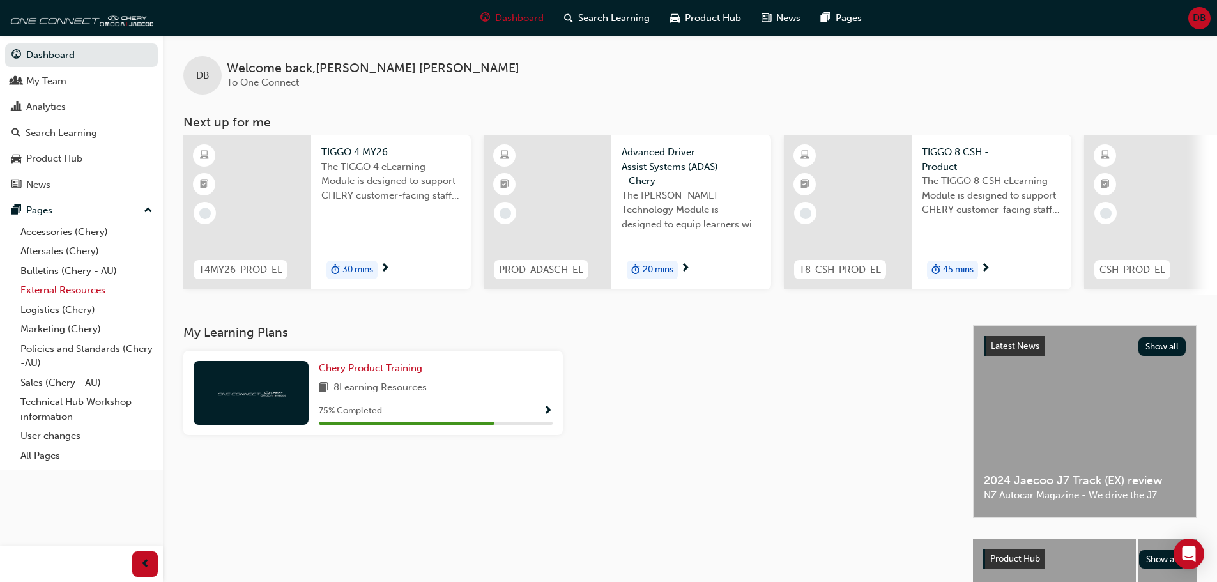  Describe the element at coordinates (61, 133) in the screenshot. I see `div: Search Learning` at that location.